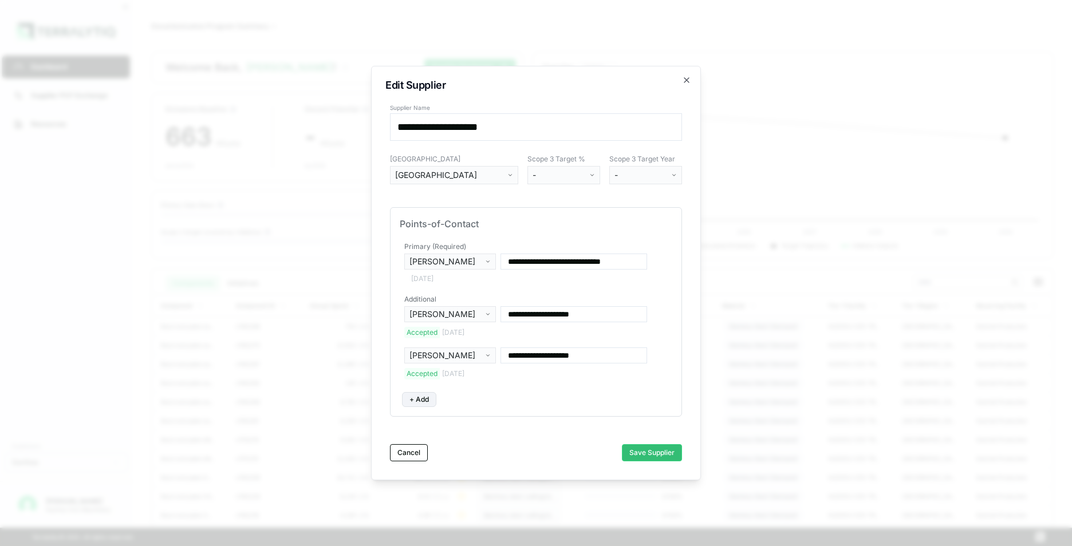 This screenshot has width=1072, height=546. Describe the element at coordinates (536, 247) in the screenshot. I see `div: Primary (Required)` at that location.